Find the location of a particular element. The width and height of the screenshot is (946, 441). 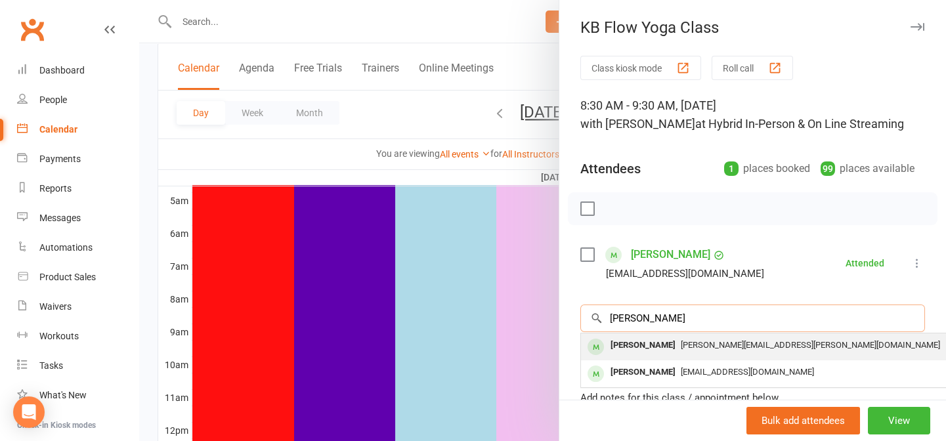

div: Attended is located at coordinates (865, 263).